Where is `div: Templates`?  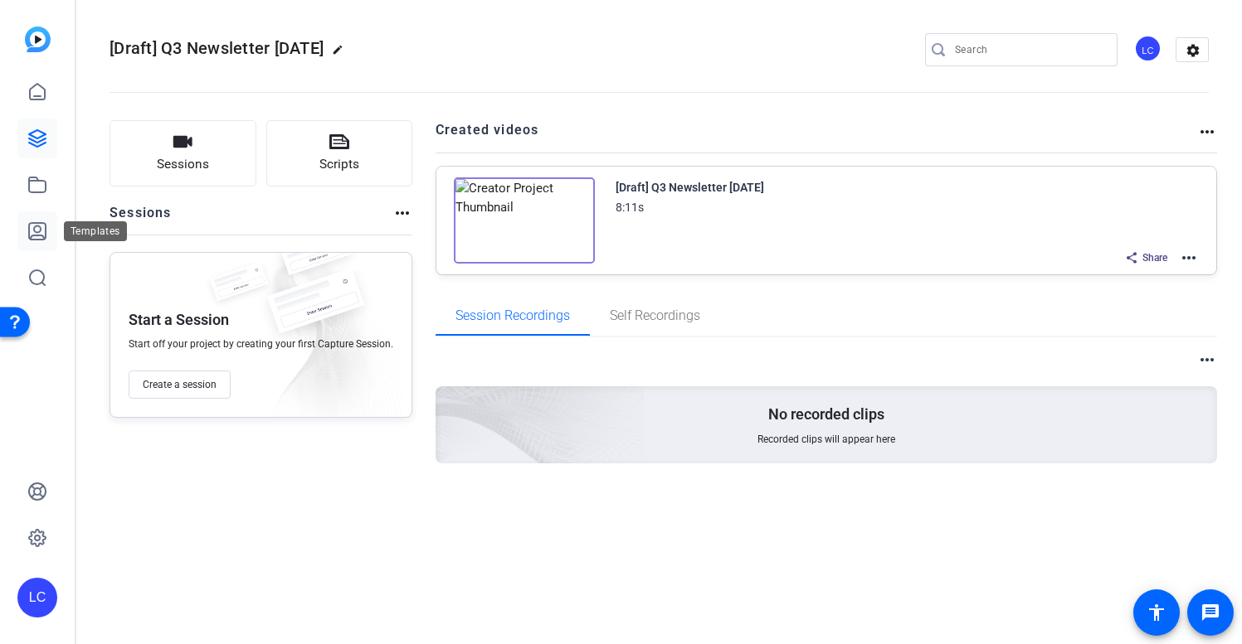 div: Templates is located at coordinates (95, 231).